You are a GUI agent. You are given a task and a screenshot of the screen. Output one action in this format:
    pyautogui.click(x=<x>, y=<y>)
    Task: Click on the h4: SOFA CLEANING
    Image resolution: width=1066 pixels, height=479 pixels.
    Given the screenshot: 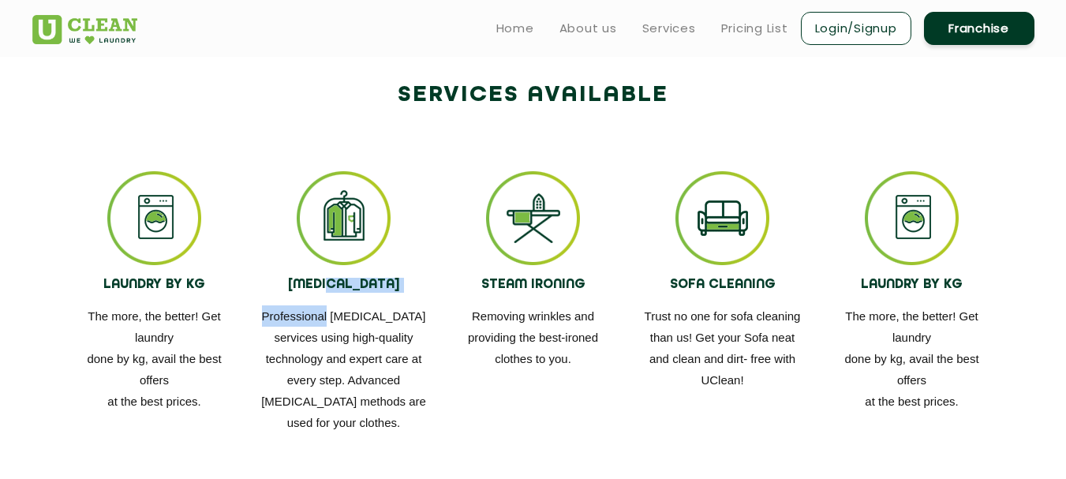 What is the action you would take?
    pyautogui.click(x=723, y=285)
    